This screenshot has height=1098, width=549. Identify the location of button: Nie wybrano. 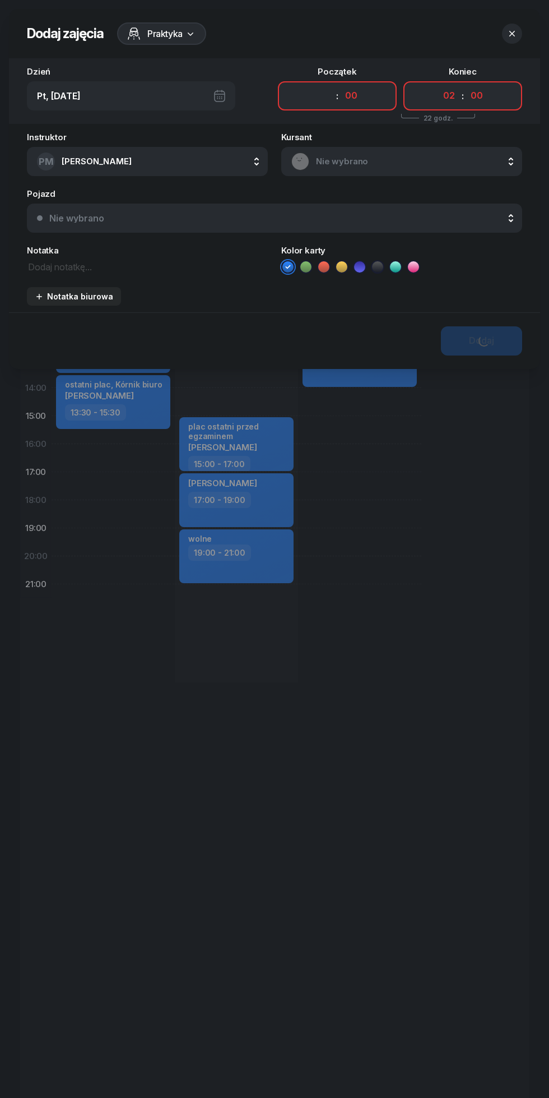
(275, 218).